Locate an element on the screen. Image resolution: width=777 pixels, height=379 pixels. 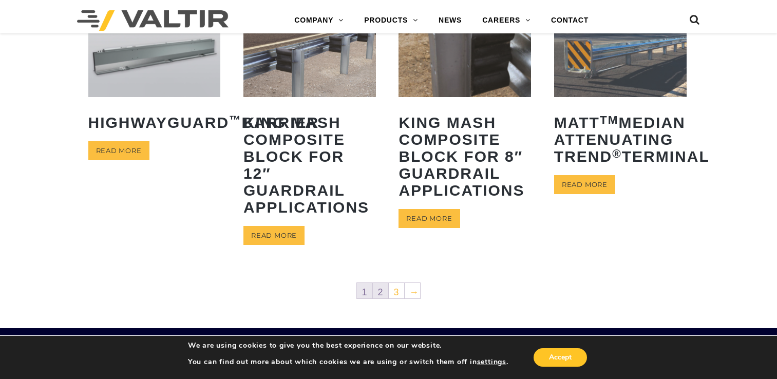
a: Read more about “King MASH Composite Block for 12" Guardrail Applications” is located at coordinates (274, 235).